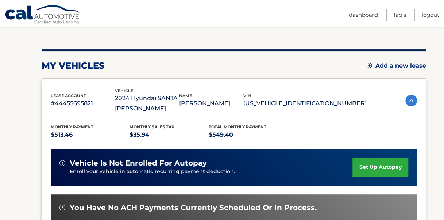 Image resolution: width=444 pixels, height=220 pixels. I want to click on p: $549.40, so click(248, 135).